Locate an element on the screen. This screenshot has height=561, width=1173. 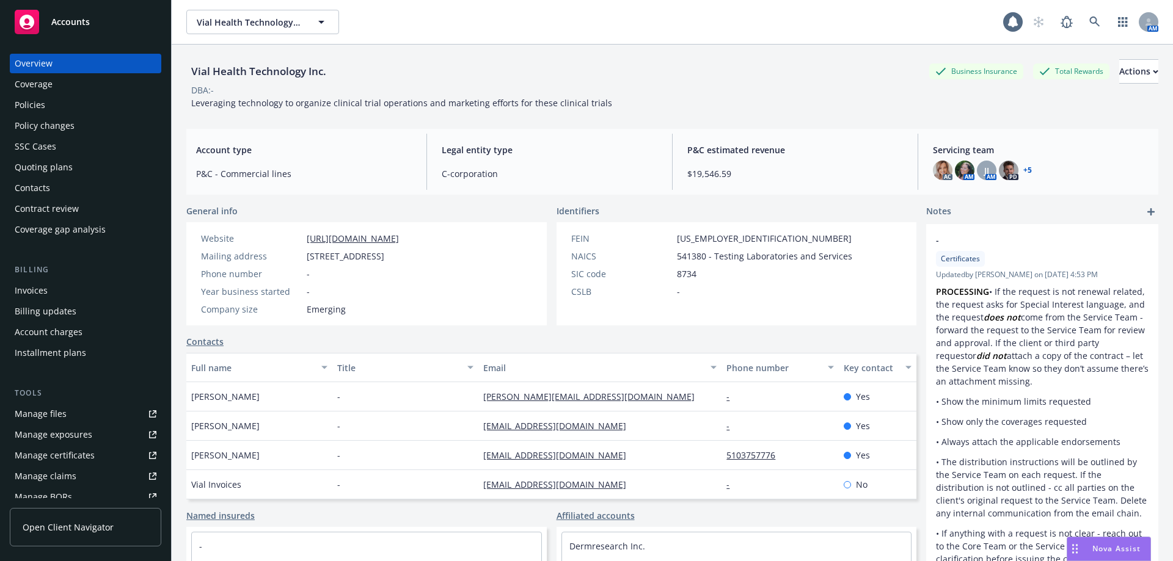
div: Business Insurance is located at coordinates (976, 71).